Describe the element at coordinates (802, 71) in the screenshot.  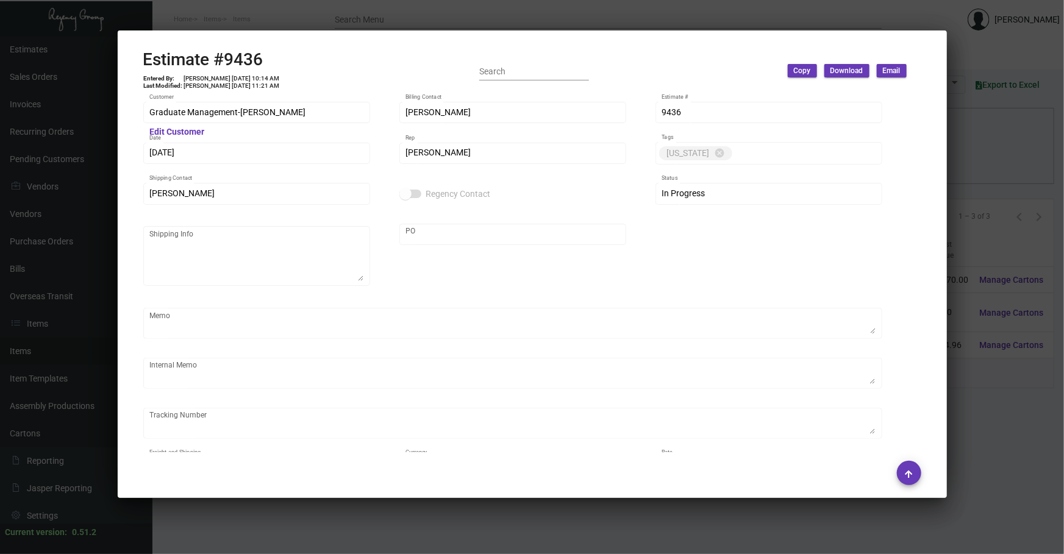
I see `button: Copy` at that location.